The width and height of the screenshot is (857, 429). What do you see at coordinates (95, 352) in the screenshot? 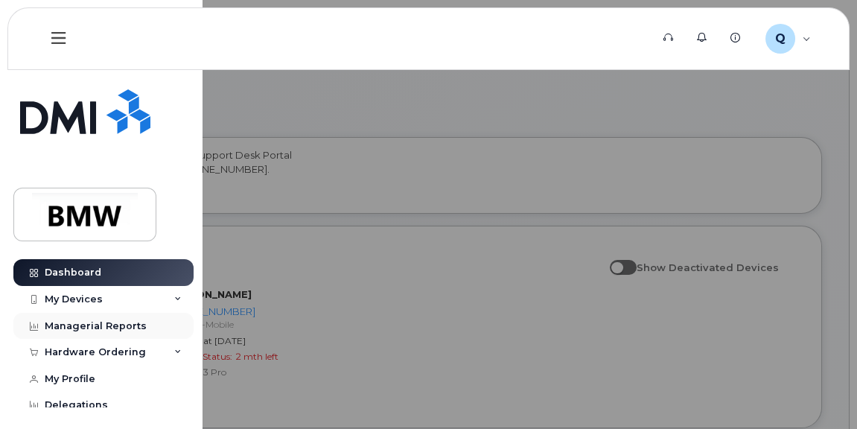
I see `div: Hardware Ordering` at bounding box center [95, 352].